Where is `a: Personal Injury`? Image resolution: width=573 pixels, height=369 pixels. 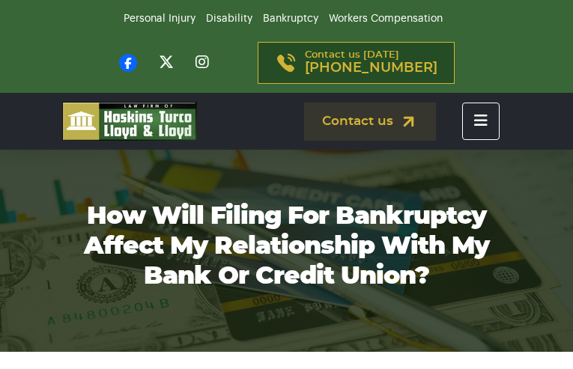
a: Personal Injury is located at coordinates (160, 19).